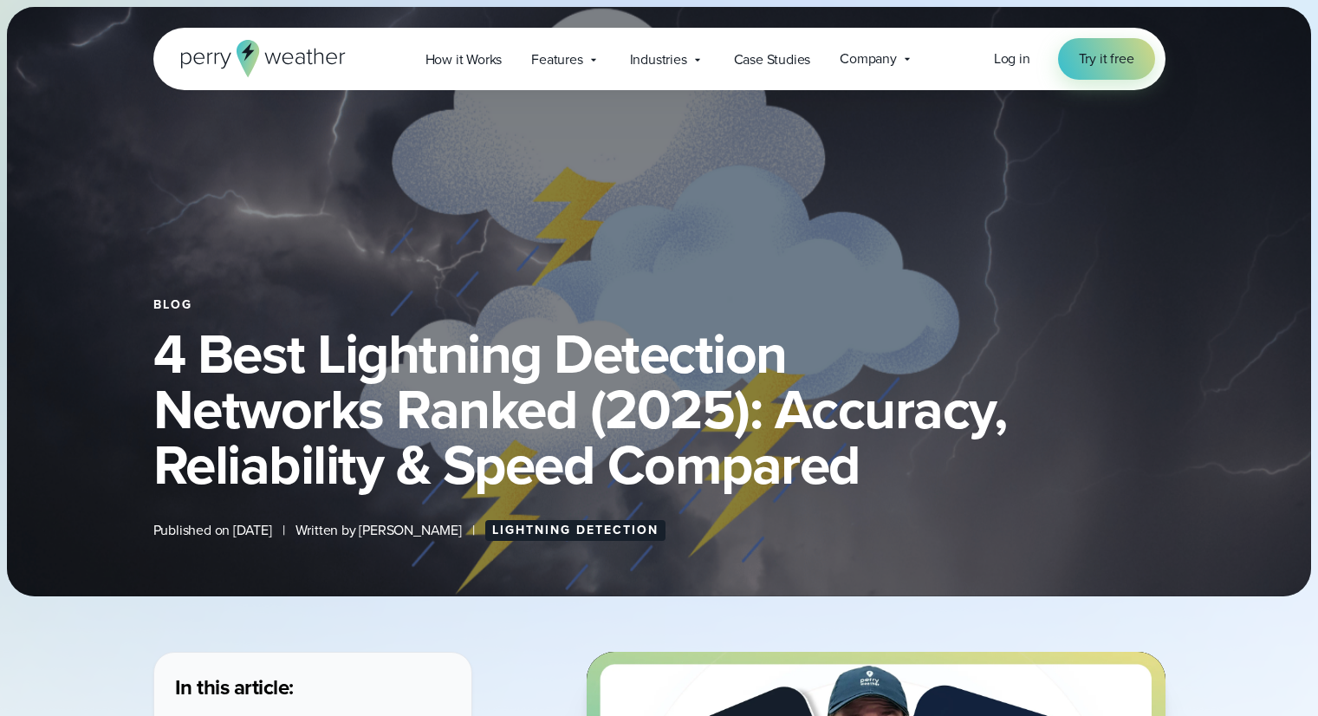 The height and width of the screenshot is (716, 1318). What do you see at coordinates (1012, 58) in the screenshot?
I see `span: Log in` at bounding box center [1012, 58].